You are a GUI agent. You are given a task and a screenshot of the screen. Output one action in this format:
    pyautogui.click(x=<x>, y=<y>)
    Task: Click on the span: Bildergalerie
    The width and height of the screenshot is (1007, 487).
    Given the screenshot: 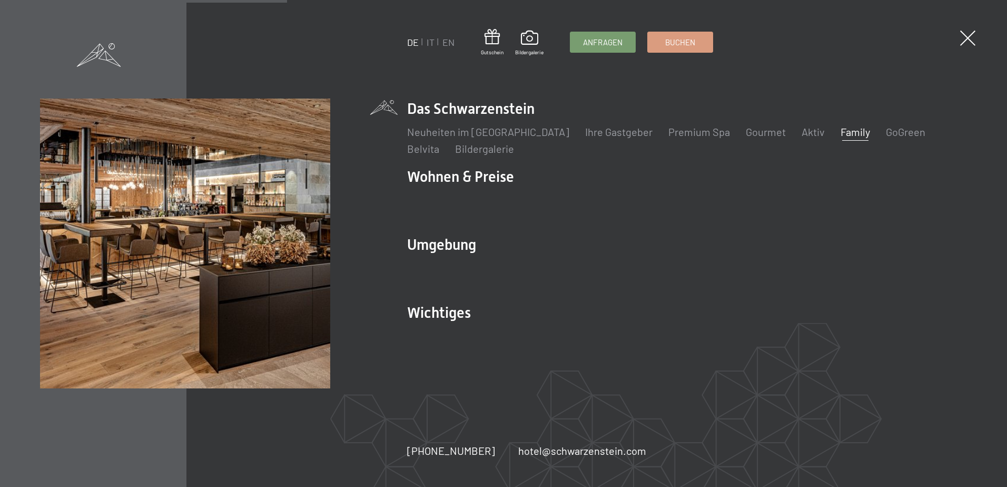 What is the action you would take?
    pyautogui.click(x=530, y=52)
    